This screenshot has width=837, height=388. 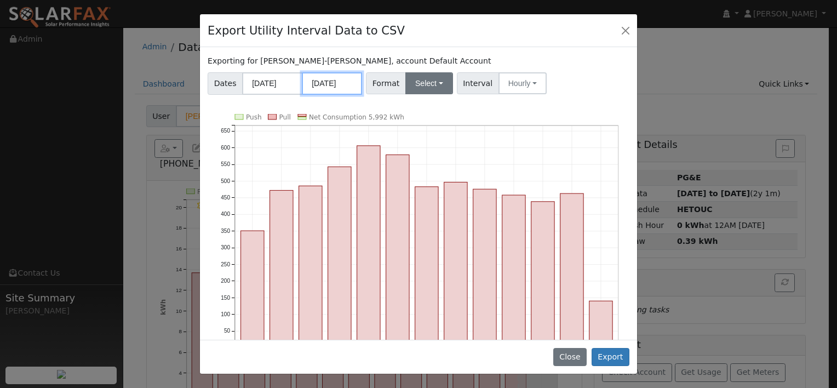 What do you see at coordinates (225, 297) in the screenshot?
I see `text: 150` at bounding box center [225, 297].